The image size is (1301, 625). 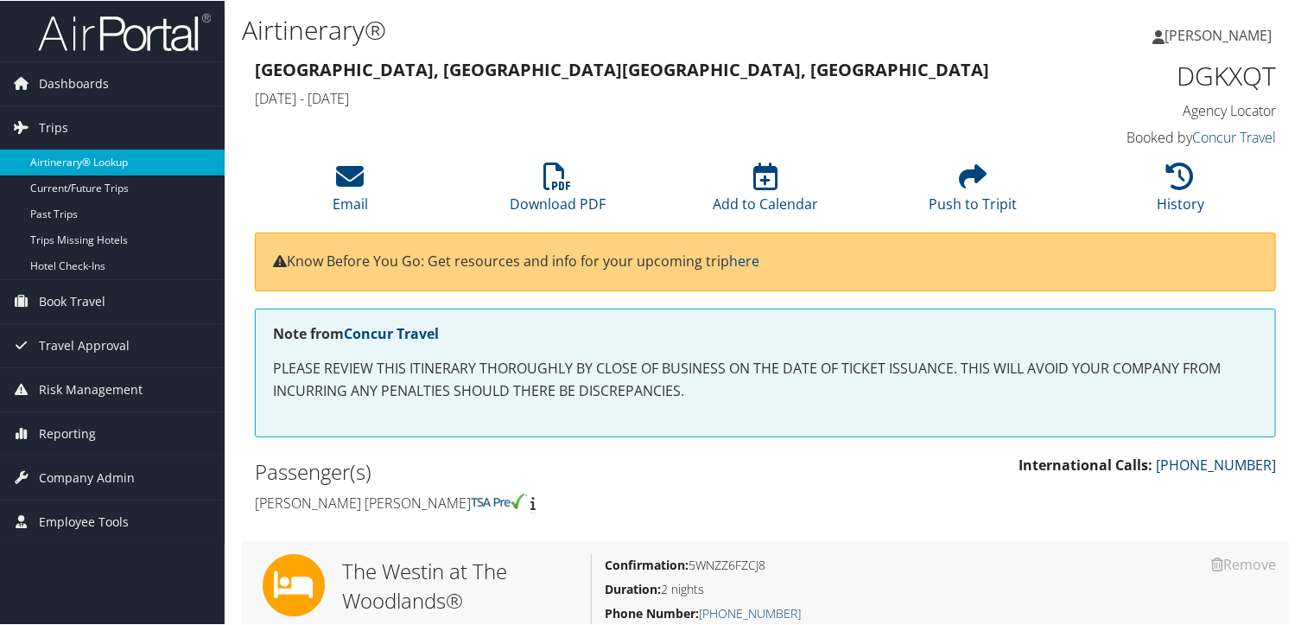 I want to click on h4: Agency Locator, so click(x=1158, y=110).